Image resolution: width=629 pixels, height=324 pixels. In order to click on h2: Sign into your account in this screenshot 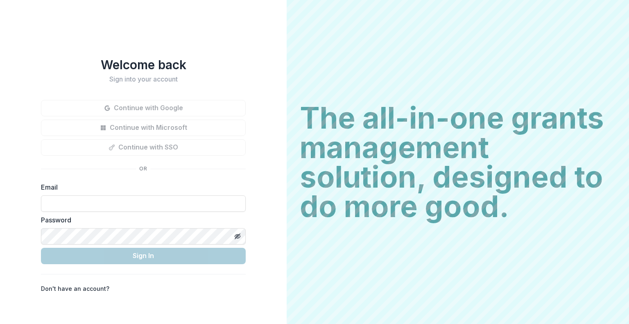, I will do `click(143, 79)`.